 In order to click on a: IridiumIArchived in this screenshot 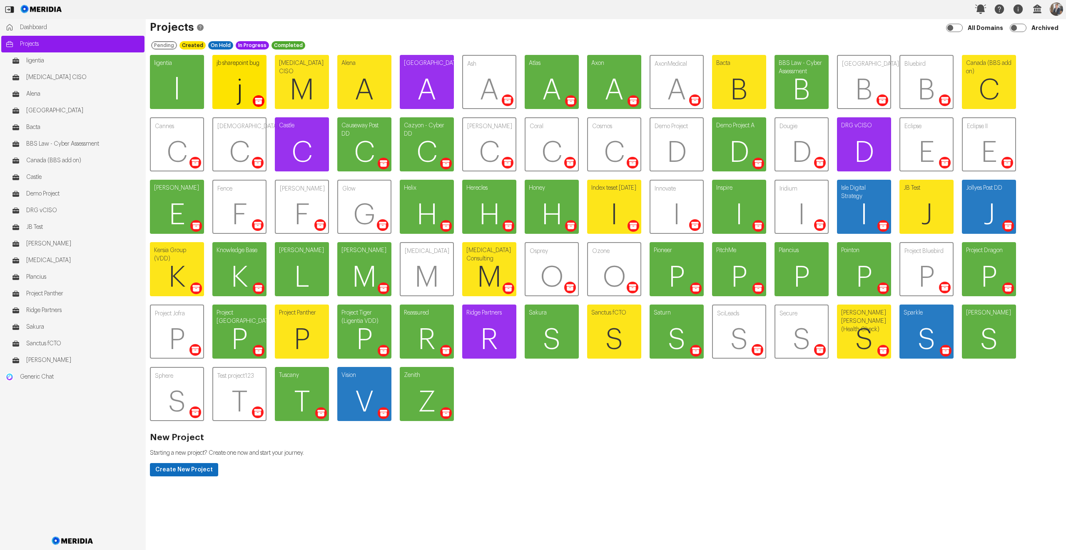, I will do `click(801, 207)`.